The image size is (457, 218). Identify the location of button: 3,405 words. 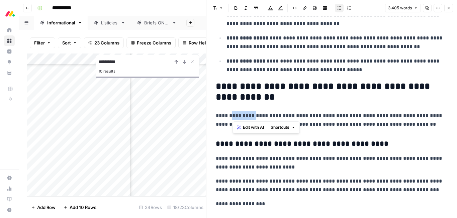
(403, 8).